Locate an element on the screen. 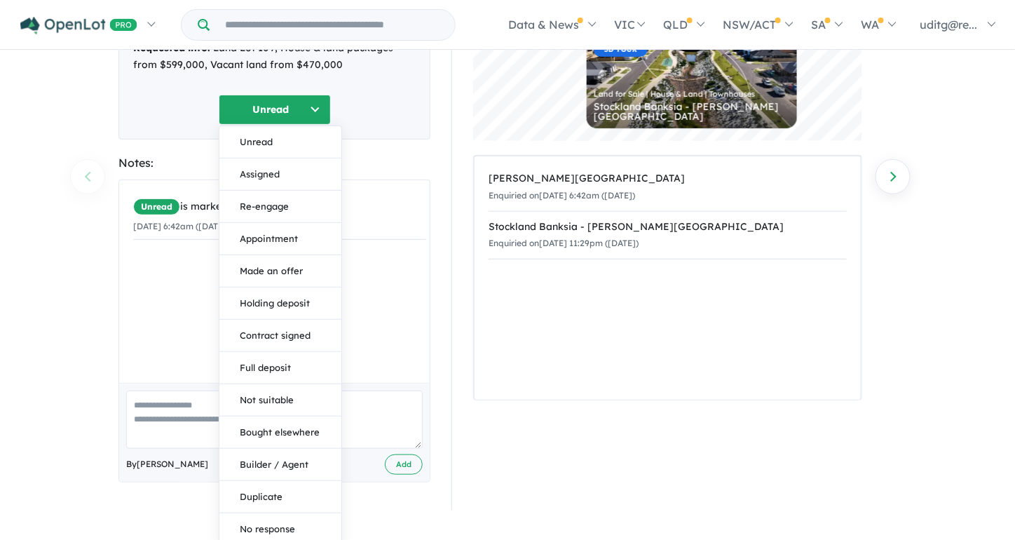 The width and height of the screenshot is (1015, 540). span: 3D TOUR is located at coordinates (620, 49).